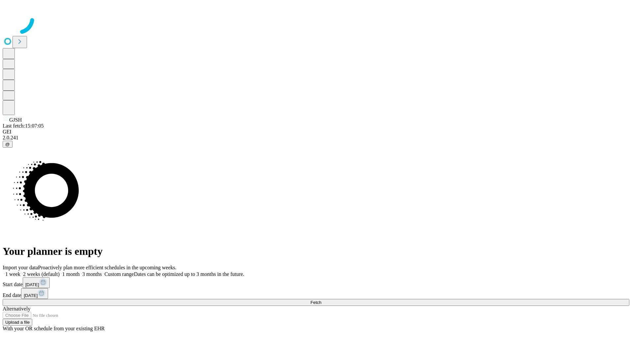 The height and width of the screenshot is (356, 632). Describe the element at coordinates (316, 251) in the screenshot. I see `h1: Your planner is empty` at that location.